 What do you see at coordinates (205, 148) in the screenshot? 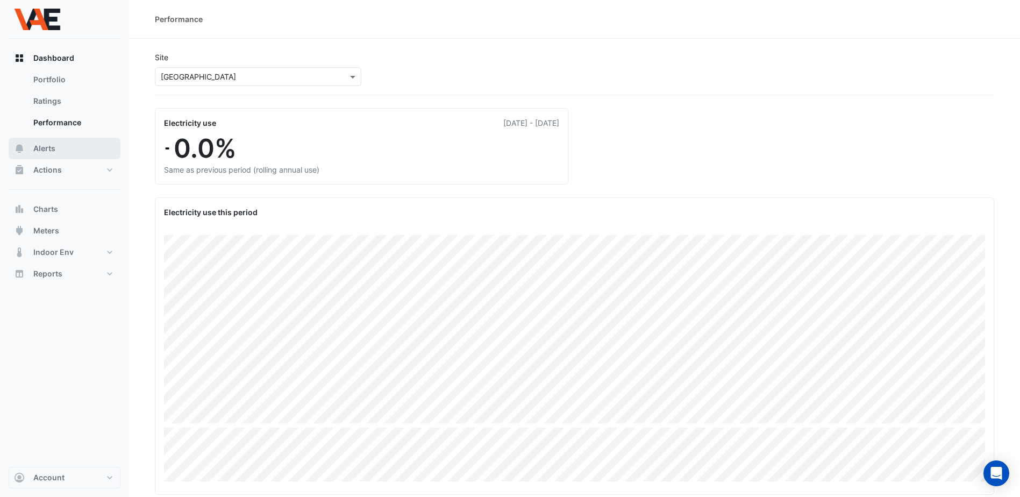
I see `span: 0.0%` at bounding box center [205, 148].